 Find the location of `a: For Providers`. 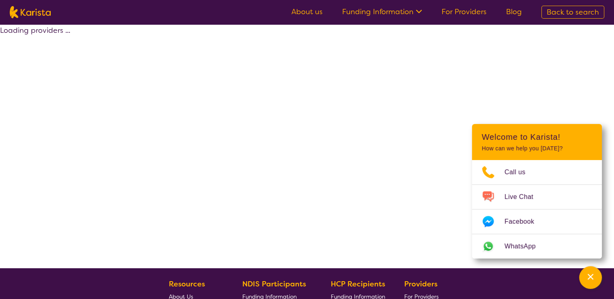

a: For Providers is located at coordinates (464, 12).